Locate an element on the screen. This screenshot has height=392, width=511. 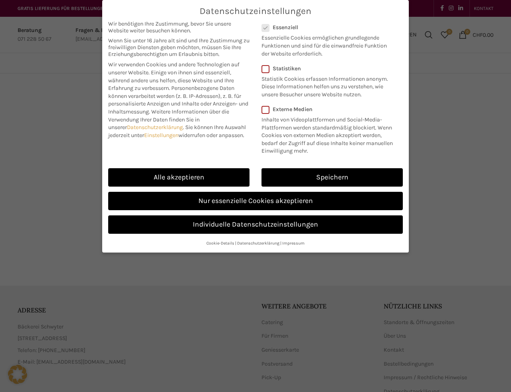
span: Personenbezogene Daten können verarbeitet werden (z. B. IP-Adressen), z. B. für personalisierte A... is located at coordinates (178, 100).